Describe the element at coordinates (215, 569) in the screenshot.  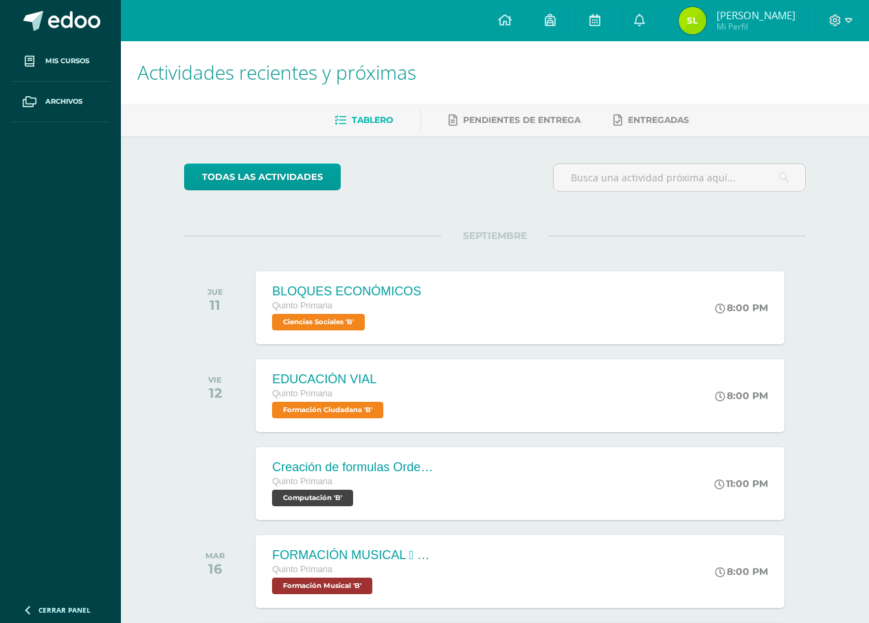
I see `div: 16` at that location.